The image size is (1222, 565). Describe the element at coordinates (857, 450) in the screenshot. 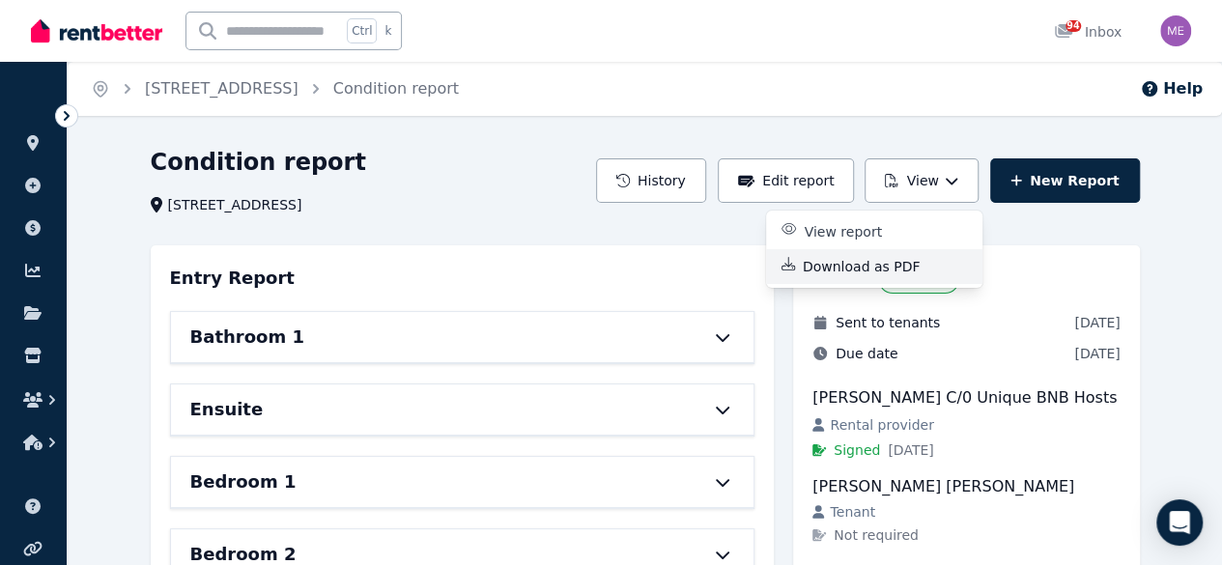

I see `span: Signed` at that location.